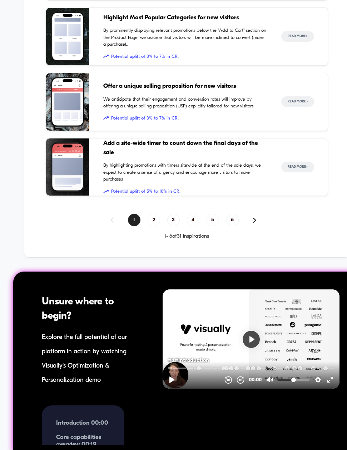 The width and height of the screenshot is (347, 450). I want to click on span: Potential uplift of 5% to 10% in CR., so click(185, 192).